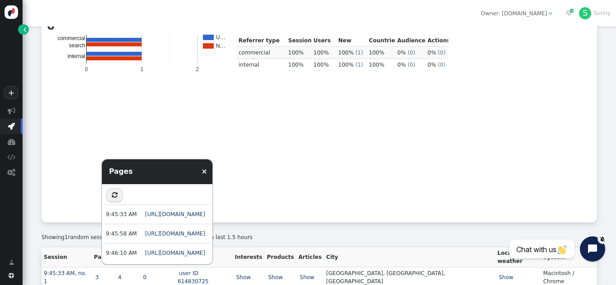 The image size is (616, 285). What do you see at coordinates (323, 41) in the screenshot?
I see `th: Users` at bounding box center [323, 41].